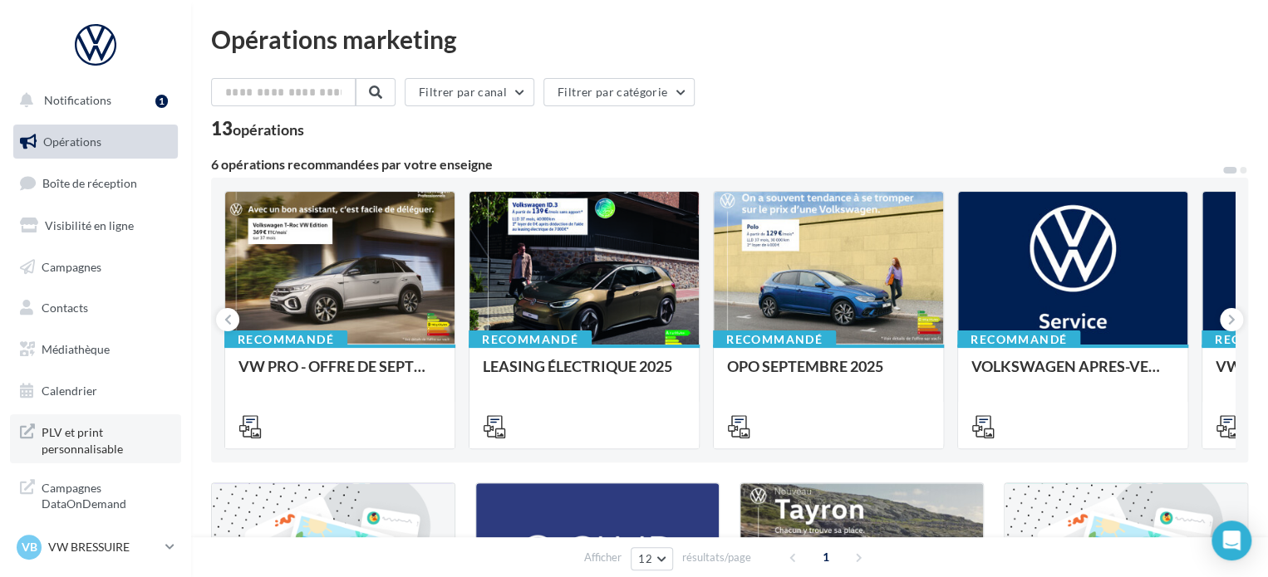 The image size is (1268, 577). Describe the element at coordinates (96, 548) in the screenshot. I see `a: VB VW BRESSUIRE` at that location.